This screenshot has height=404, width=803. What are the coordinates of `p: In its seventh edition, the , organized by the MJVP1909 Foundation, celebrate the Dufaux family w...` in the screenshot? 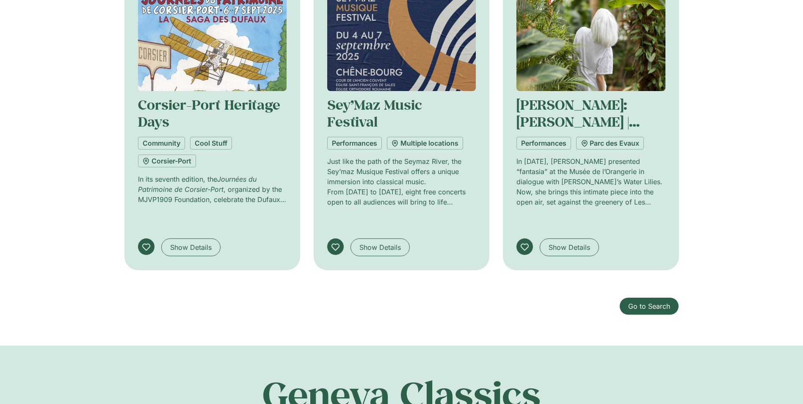 It's located at (212, 189).